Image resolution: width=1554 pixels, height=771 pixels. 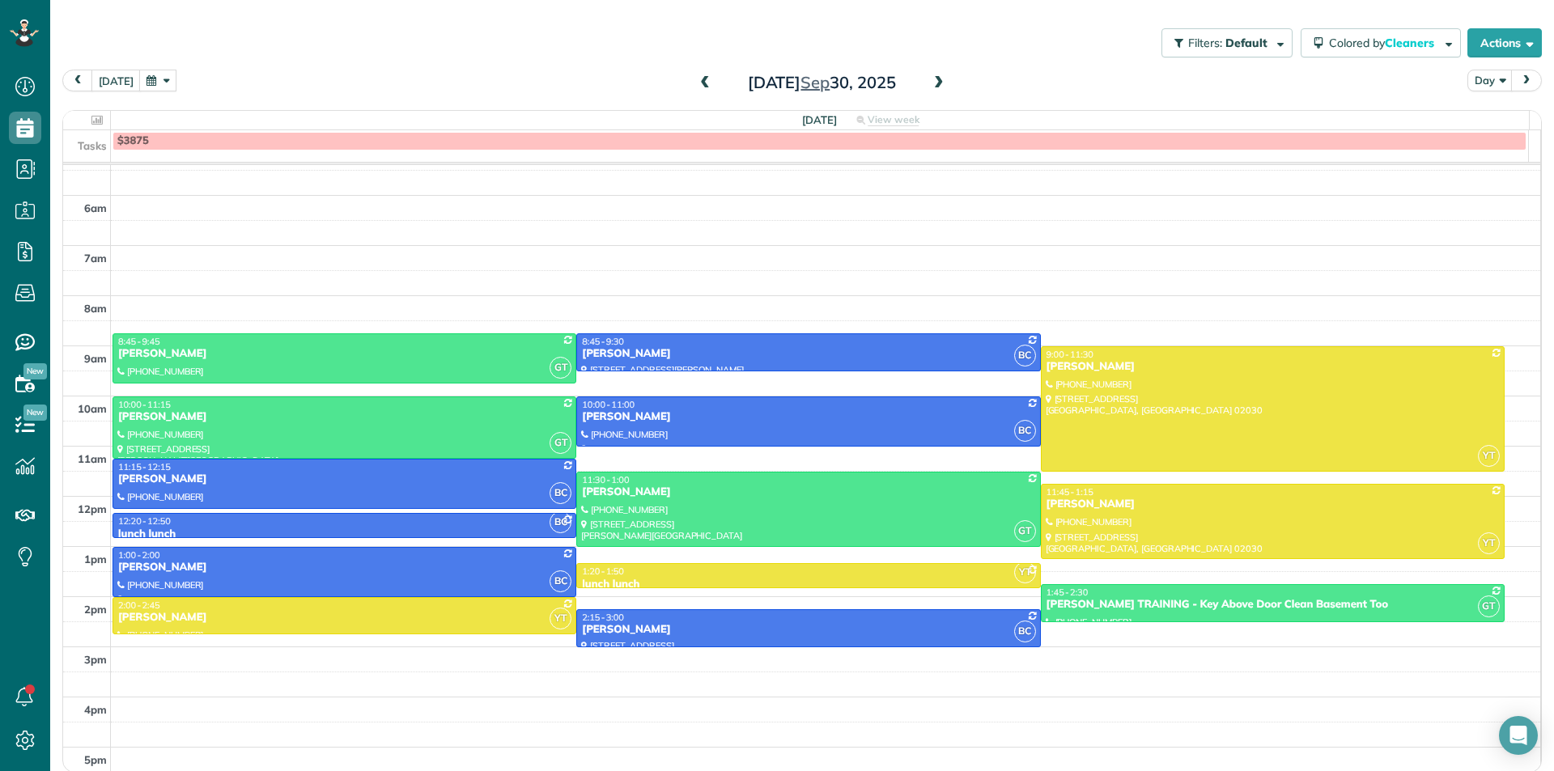 I want to click on span: 2:00 - 2:45, so click(x=139, y=605).